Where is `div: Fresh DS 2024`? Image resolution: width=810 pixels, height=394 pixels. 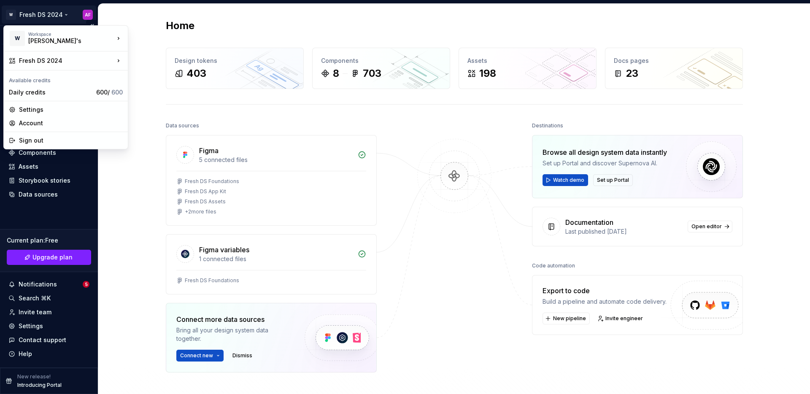
div: Fresh DS 2024 is located at coordinates (67, 61).